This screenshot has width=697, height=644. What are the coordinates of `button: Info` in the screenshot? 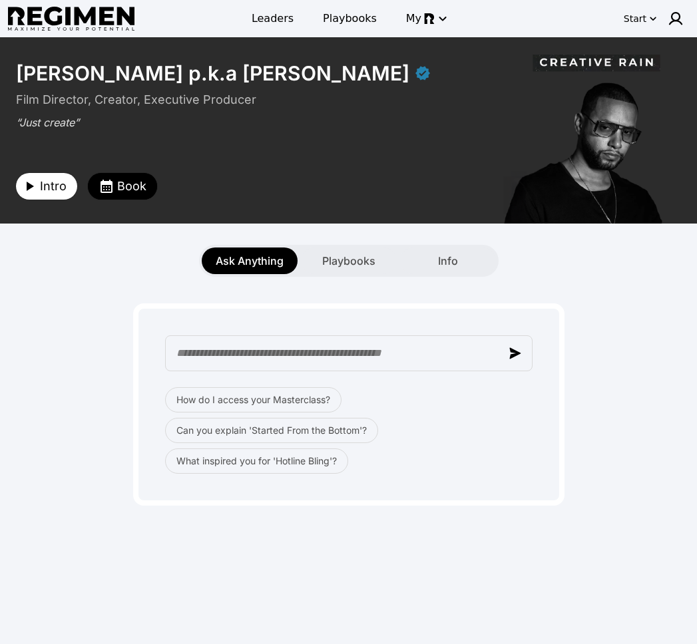 It's located at (448, 261).